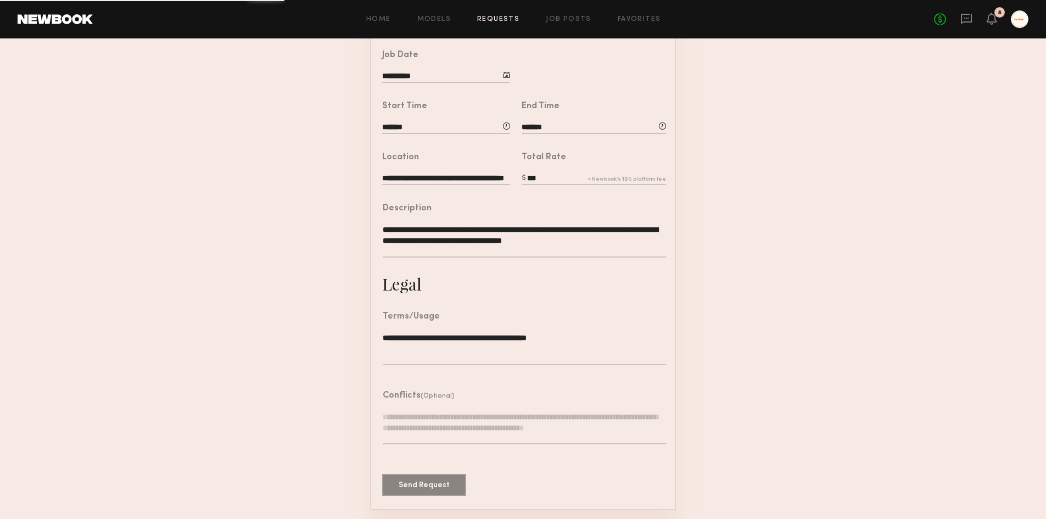  Describe the element at coordinates (378, 19) in the screenshot. I see `a: Home` at that location.